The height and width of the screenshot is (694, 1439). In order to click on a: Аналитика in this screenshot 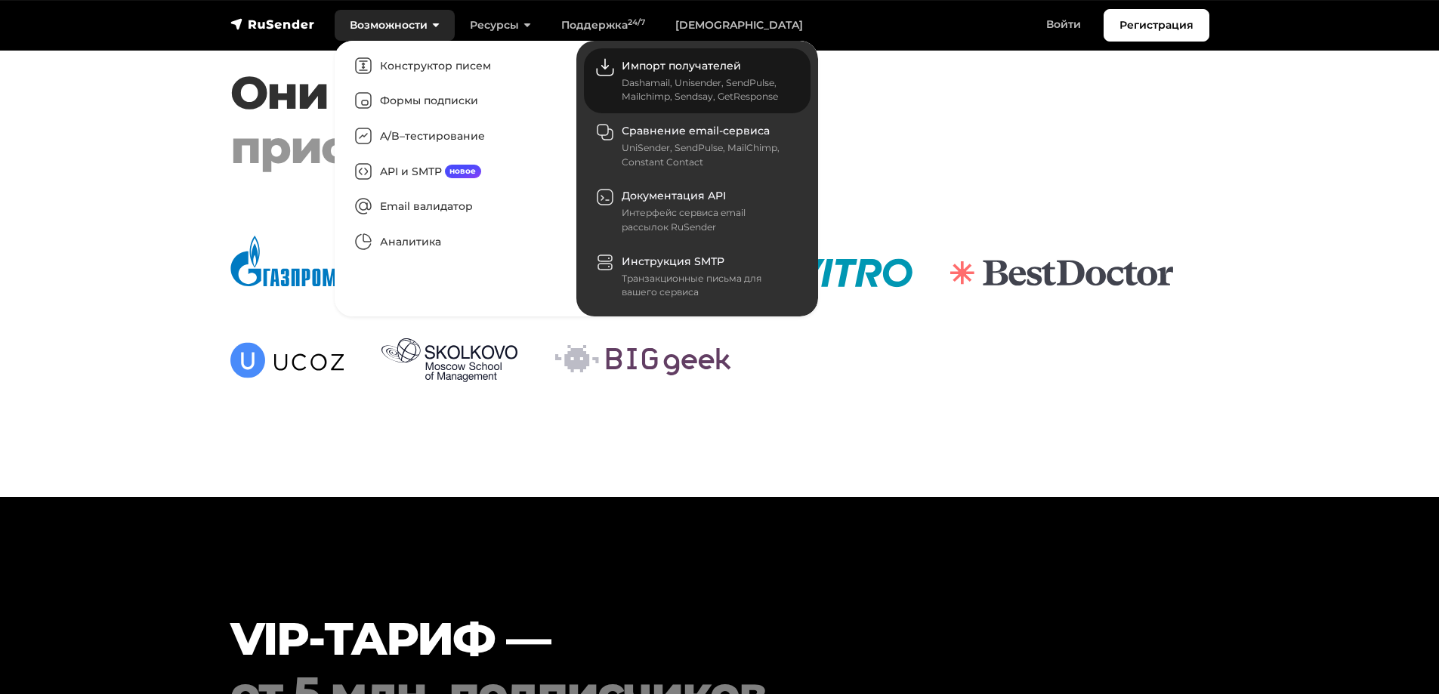, I will do `click(455, 242)`.